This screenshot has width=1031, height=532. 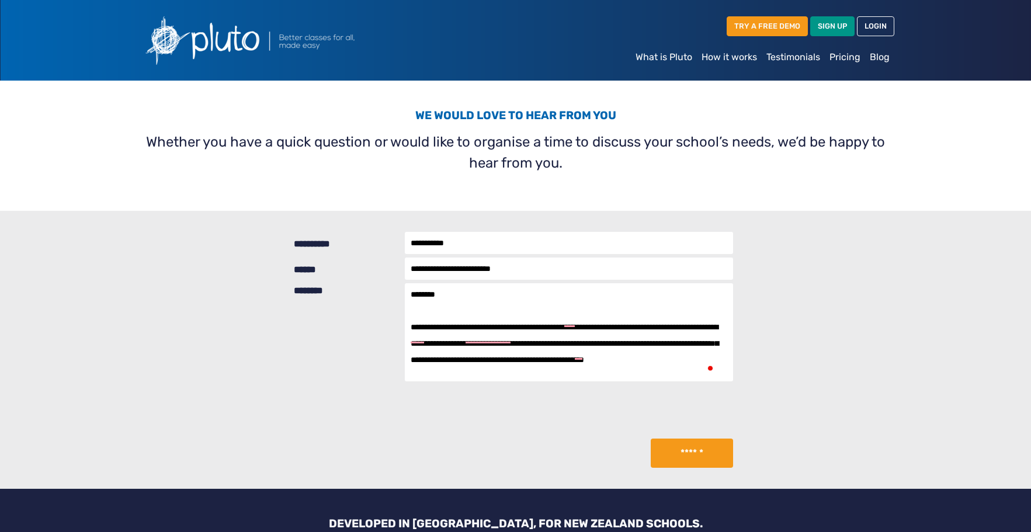 What do you see at coordinates (664, 57) in the screenshot?
I see `a: What is Pluto` at bounding box center [664, 57].